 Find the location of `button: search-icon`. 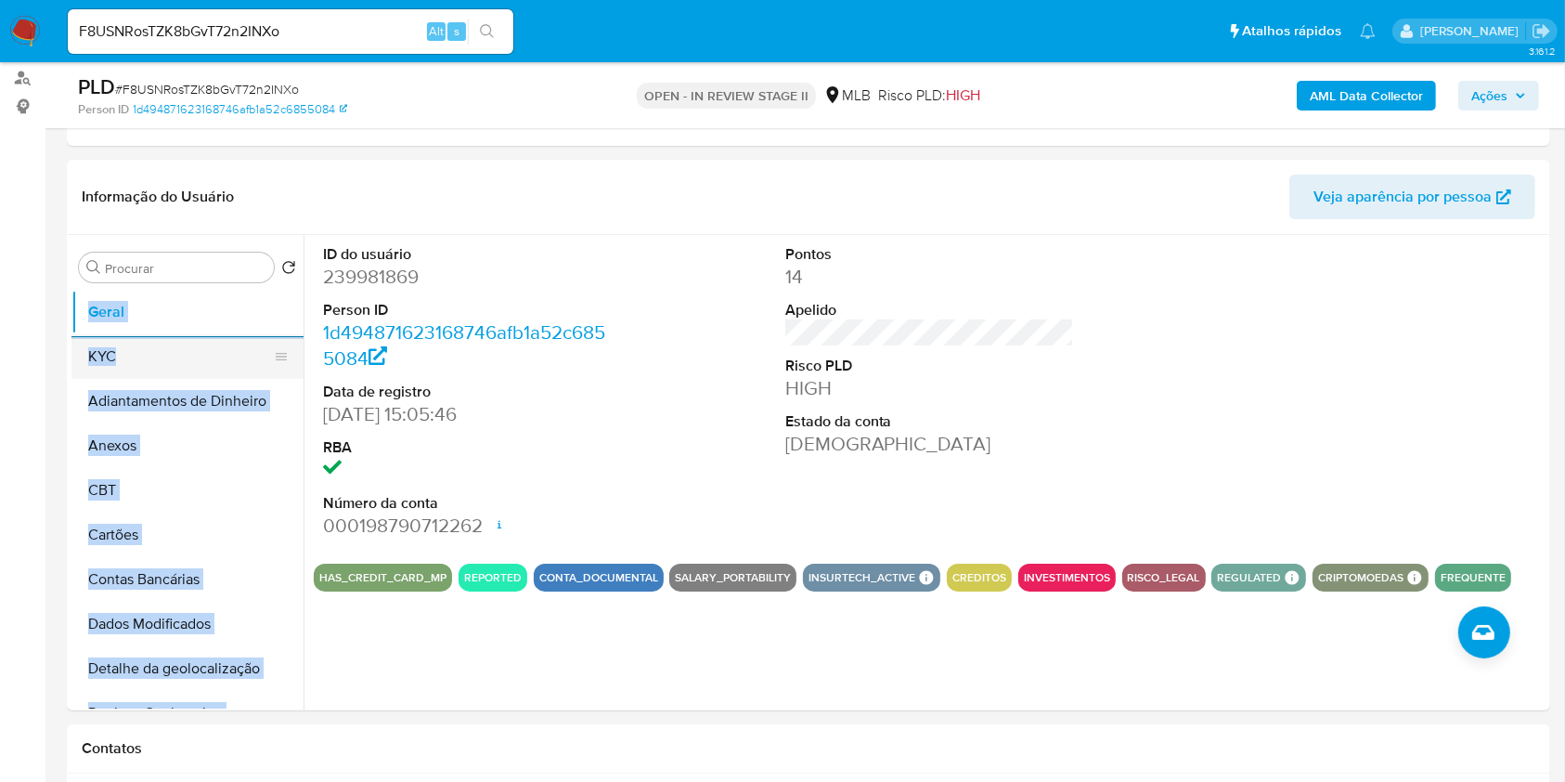

button: search-icon is located at coordinates (486, 32).